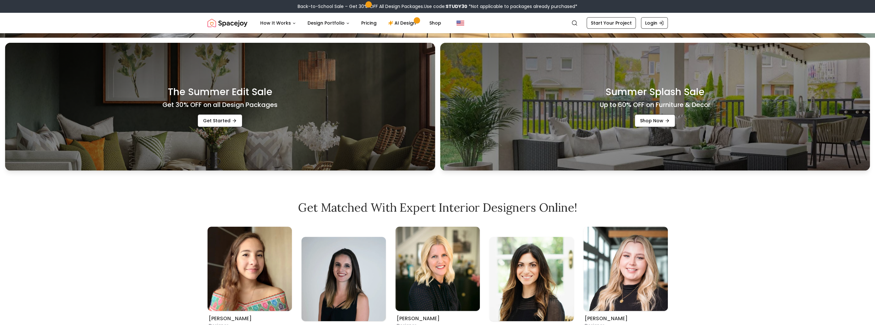 The height and width of the screenshot is (325, 875). I want to click on h4: Get 30% OFF on all Design Packages, so click(220, 105).